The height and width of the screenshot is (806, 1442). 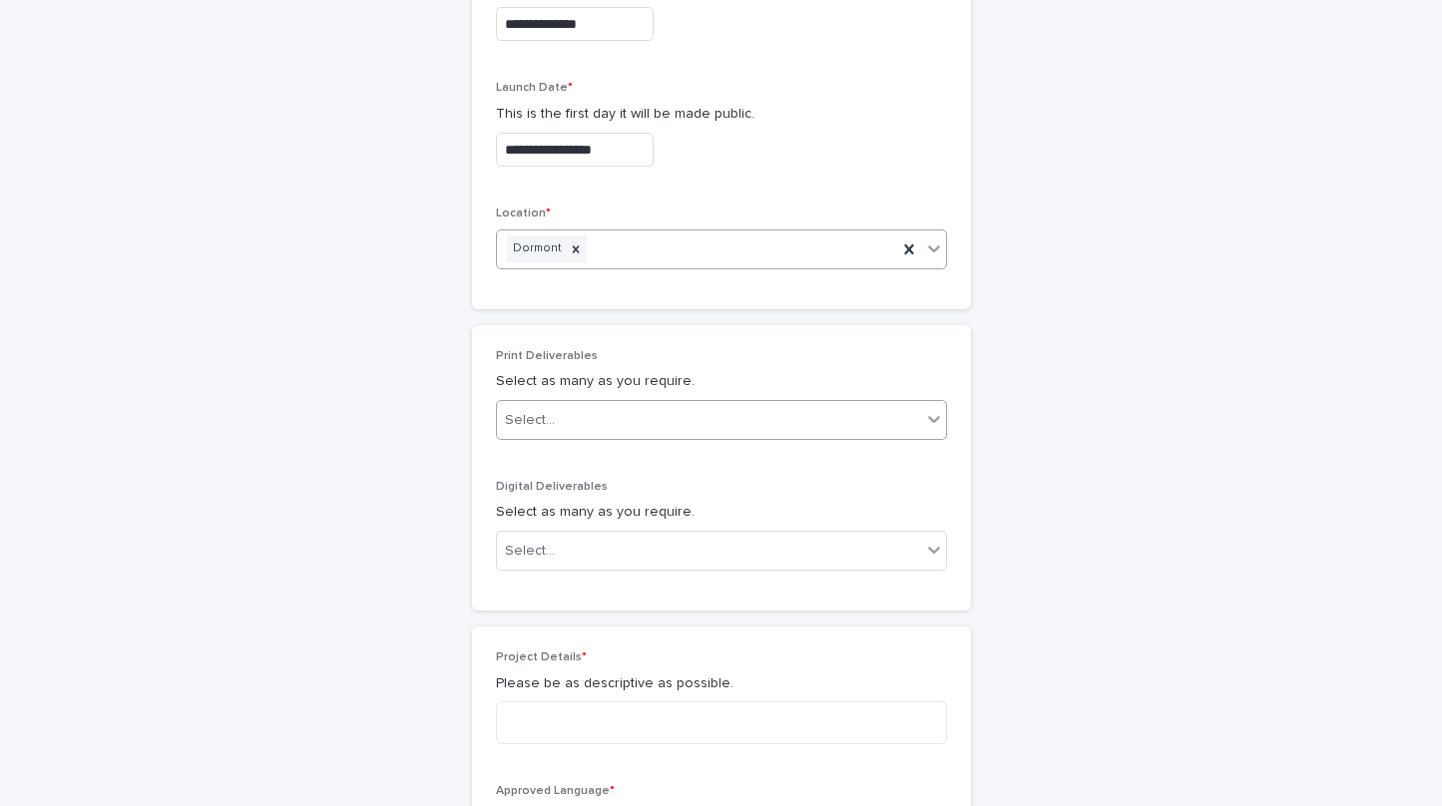 I want to click on span: Approved Language, so click(x=555, y=791).